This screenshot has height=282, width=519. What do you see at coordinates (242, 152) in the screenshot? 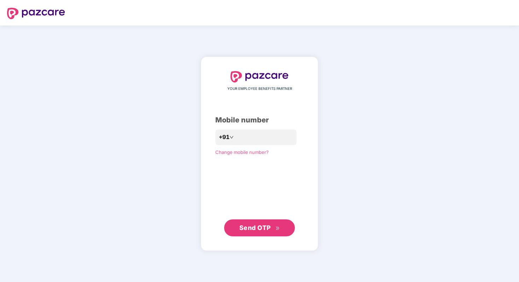
I see `a: Change mobile number?` at bounding box center [242, 152].